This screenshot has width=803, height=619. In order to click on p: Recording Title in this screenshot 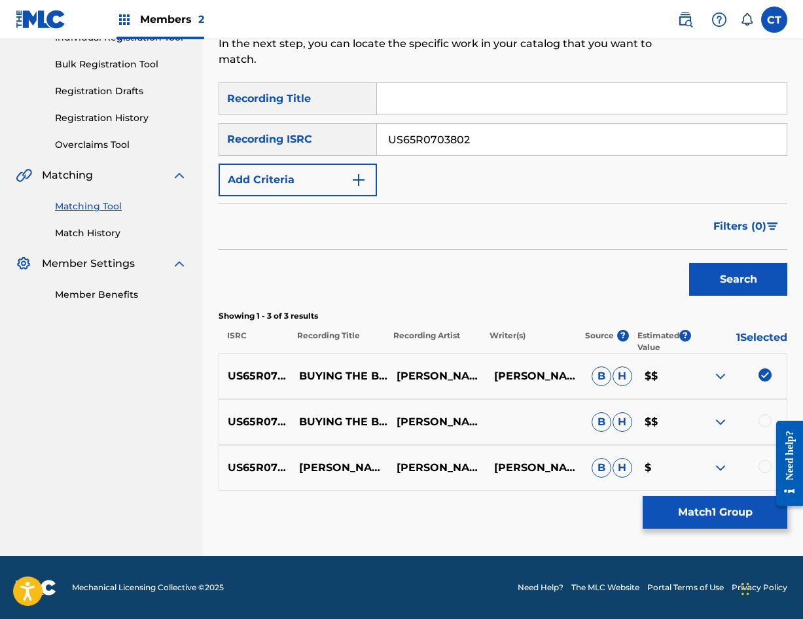, I will do `click(336, 342)`.